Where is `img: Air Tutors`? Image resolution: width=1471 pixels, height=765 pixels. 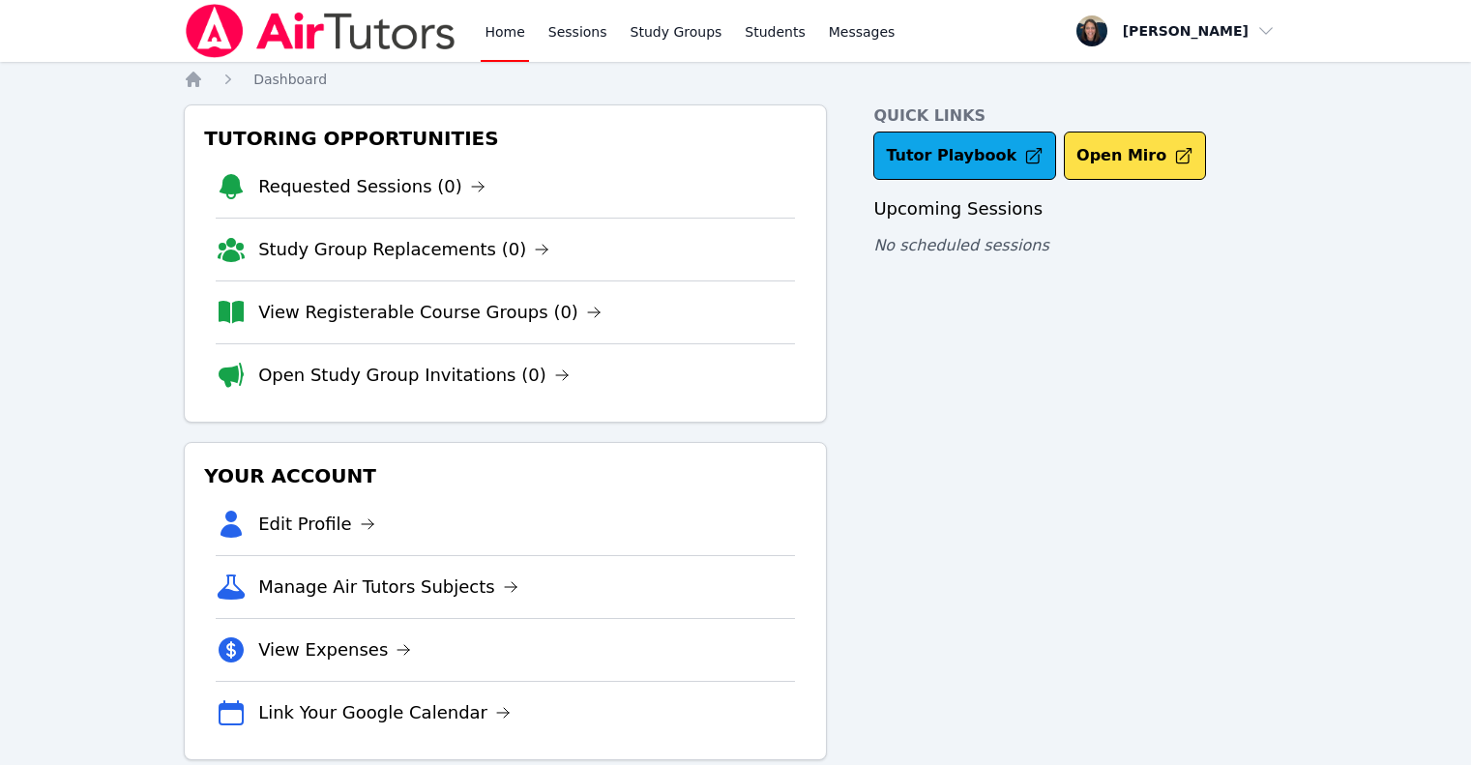
img: Air Tutors is located at coordinates (320, 31).